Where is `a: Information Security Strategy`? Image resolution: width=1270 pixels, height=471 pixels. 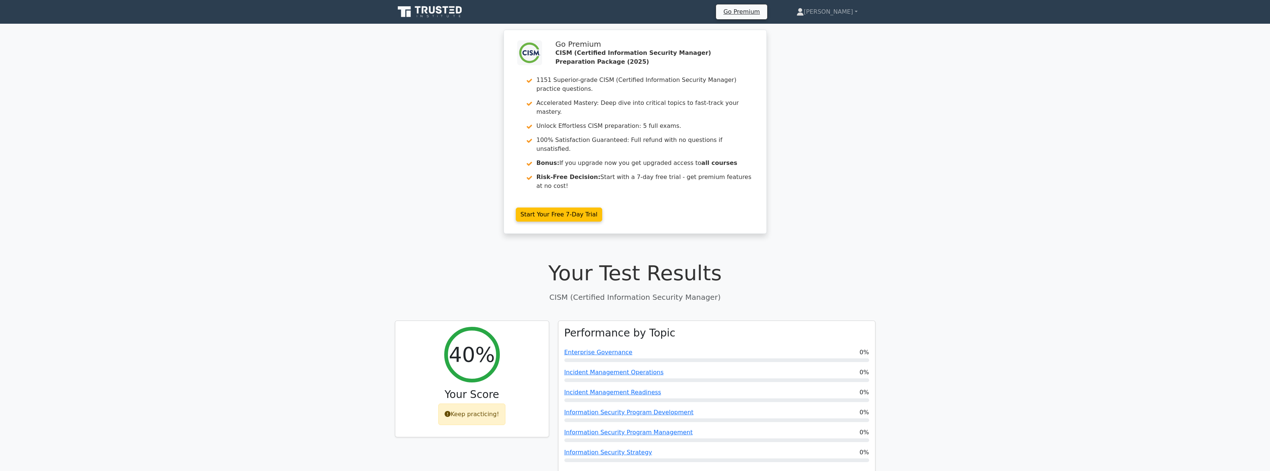
a: Information Security Strategy is located at coordinates (608, 452).